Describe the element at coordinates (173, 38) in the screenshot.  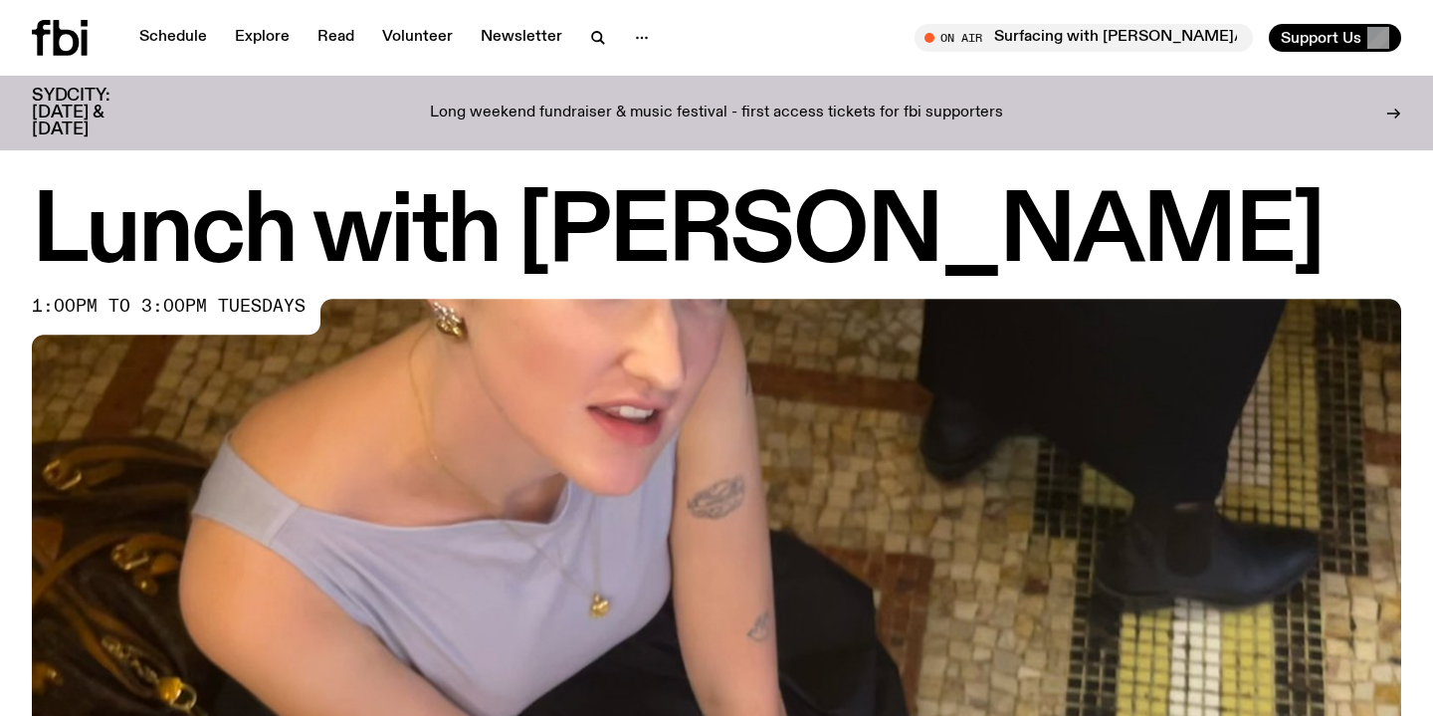
I see `a: Schedule` at that location.